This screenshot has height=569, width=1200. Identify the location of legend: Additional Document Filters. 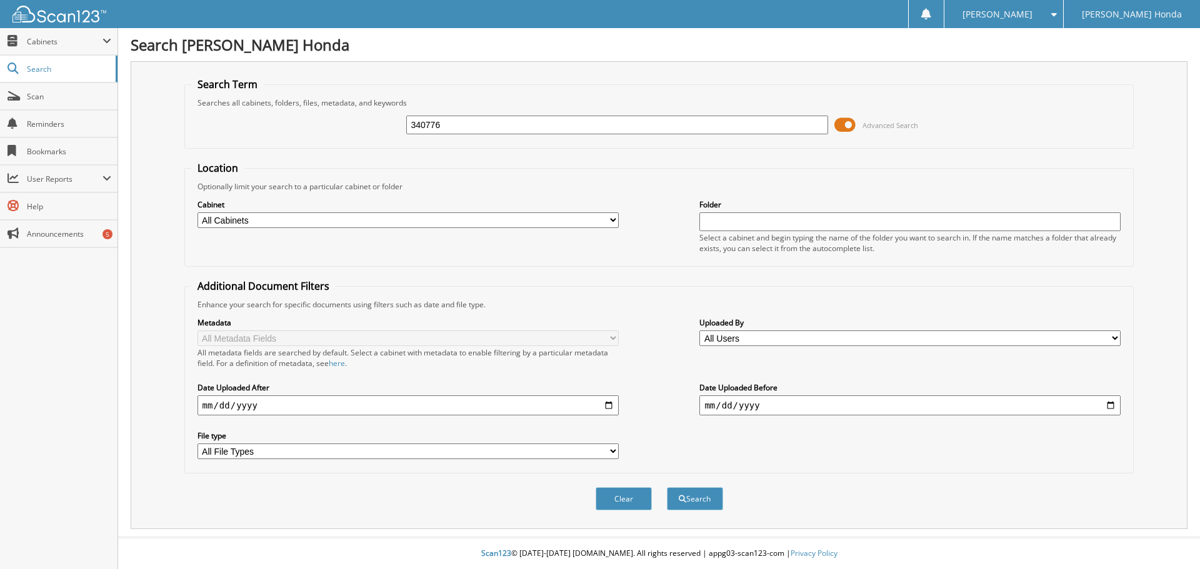
(263, 286).